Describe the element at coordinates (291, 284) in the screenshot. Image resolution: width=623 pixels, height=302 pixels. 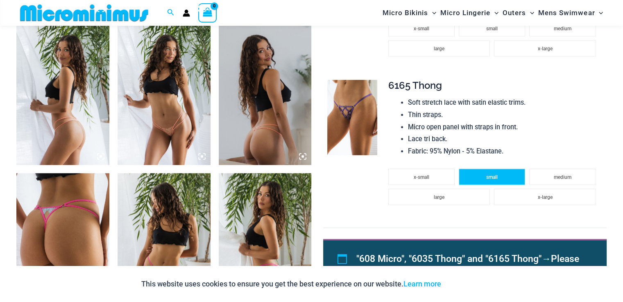
I see `p: This website uses cookies to ensure you get the best experience on our website.` at that location.